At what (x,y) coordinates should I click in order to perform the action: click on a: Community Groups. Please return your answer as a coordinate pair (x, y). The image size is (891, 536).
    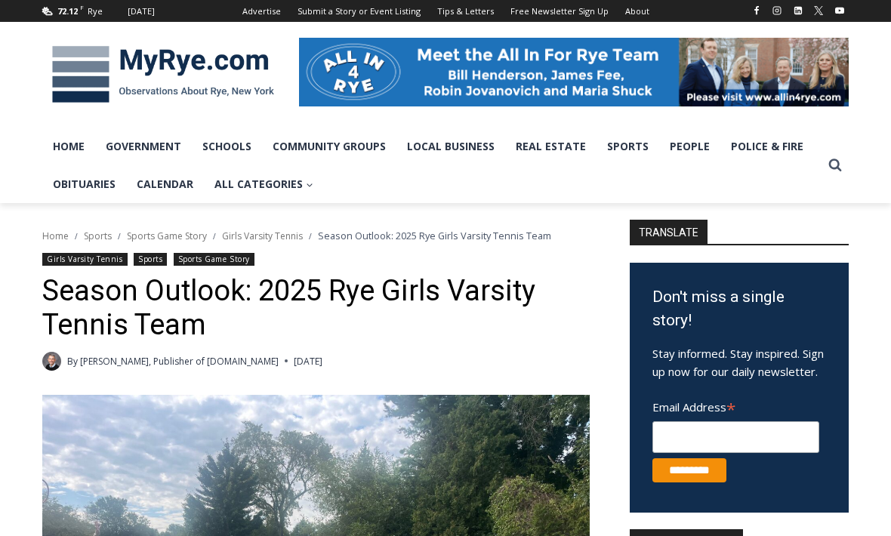
    Looking at the image, I should click on (329, 147).